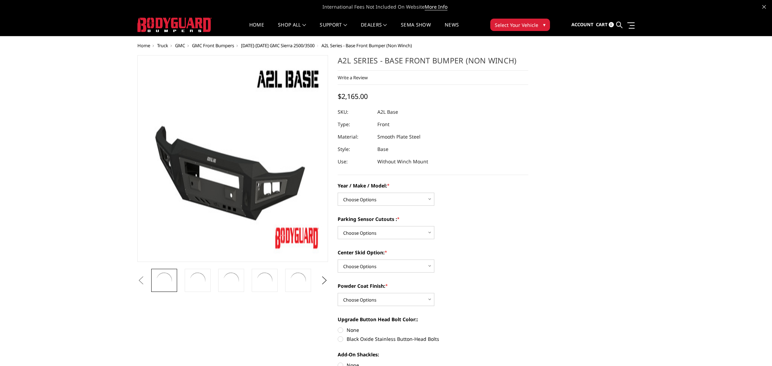  What do you see at coordinates (180, 46) in the screenshot?
I see `span: GMC` at bounding box center [180, 46].